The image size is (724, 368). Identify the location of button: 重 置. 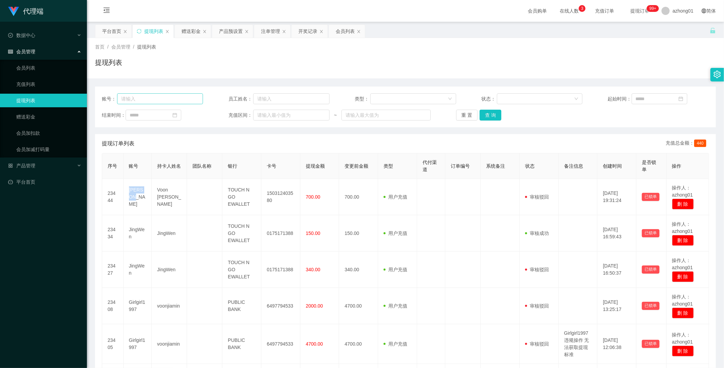
(467, 115).